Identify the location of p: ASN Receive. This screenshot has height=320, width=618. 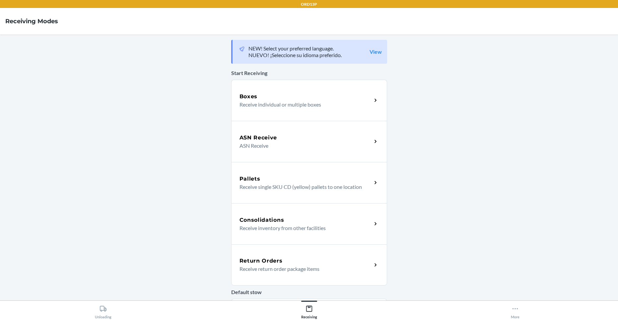
(303, 146).